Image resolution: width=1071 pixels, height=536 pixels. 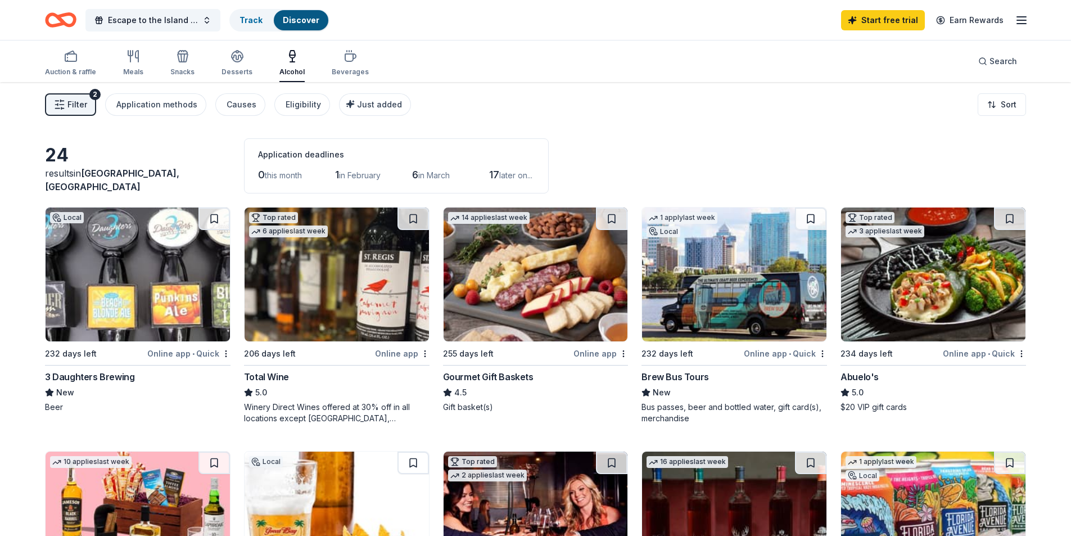 What do you see at coordinates (933, 407) in the screenshot?
I see `div: $20 VIP gift cards` at bounding box center [933, 407].